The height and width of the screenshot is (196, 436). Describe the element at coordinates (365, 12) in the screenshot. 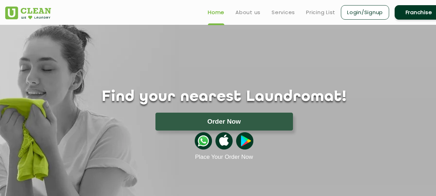

I see `a: Login/Signup` at that location.